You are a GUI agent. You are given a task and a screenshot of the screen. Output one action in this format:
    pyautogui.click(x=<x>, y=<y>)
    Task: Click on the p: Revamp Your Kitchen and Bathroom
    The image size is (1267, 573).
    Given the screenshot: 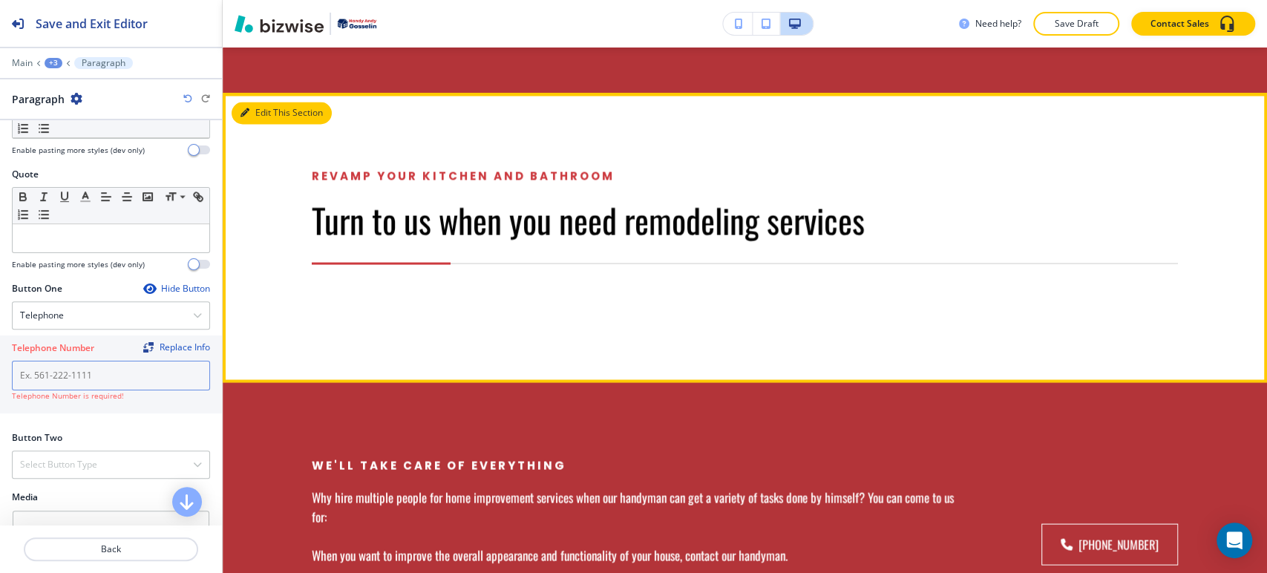 What is the action you would take?
    pyautogui.click(x=745, y=176)
    